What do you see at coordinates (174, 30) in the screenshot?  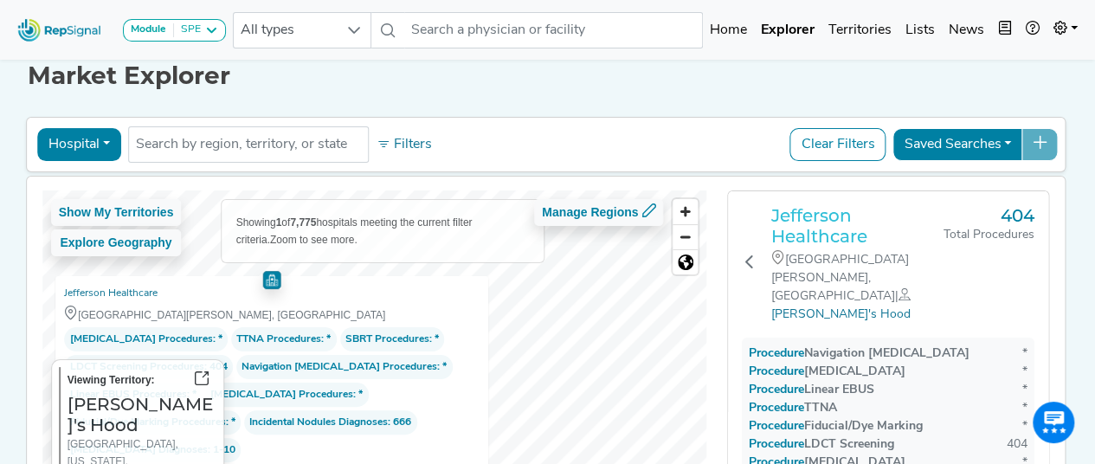 I see `button: ModuleSPE` at bounding box center [174, 30].